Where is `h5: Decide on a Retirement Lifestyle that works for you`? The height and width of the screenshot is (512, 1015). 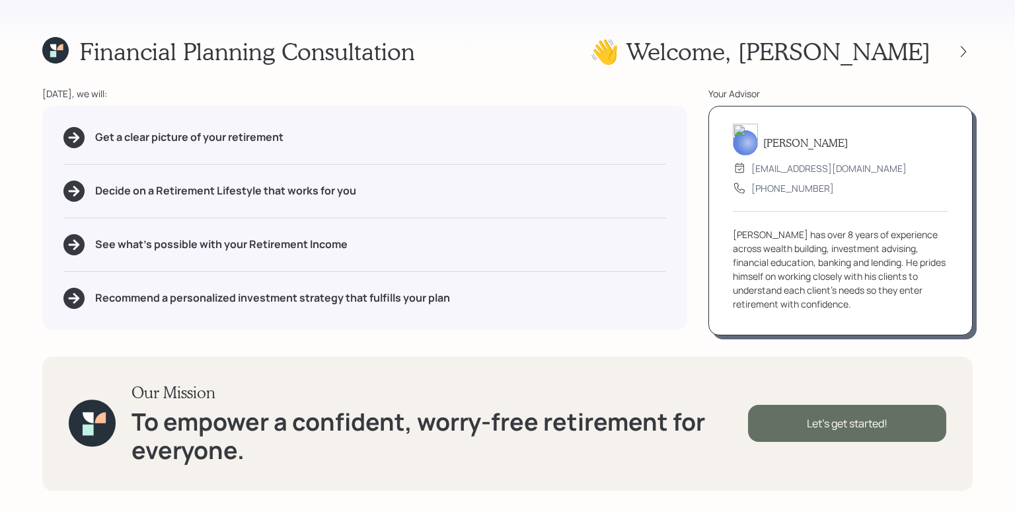
h5: Decide on a Retirement Lifestyle that works for you is located at coordinates (225, 190).